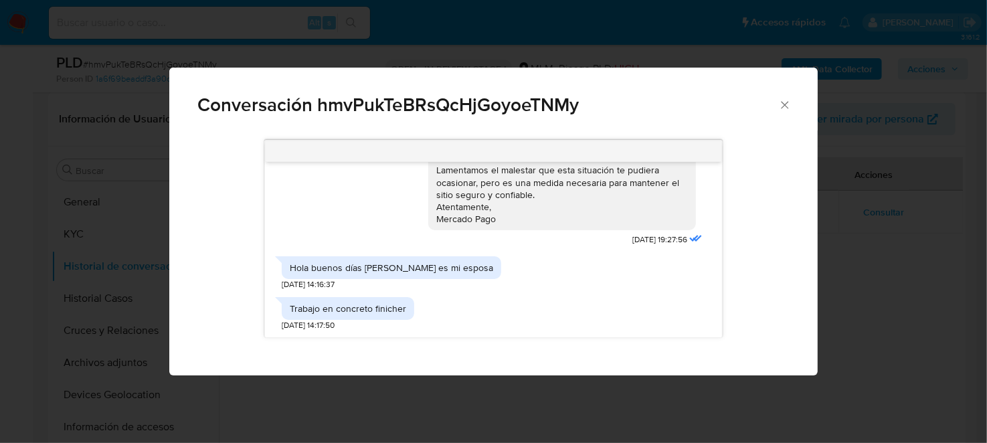  I want to click on button: Cerrar, so click(784, 104).